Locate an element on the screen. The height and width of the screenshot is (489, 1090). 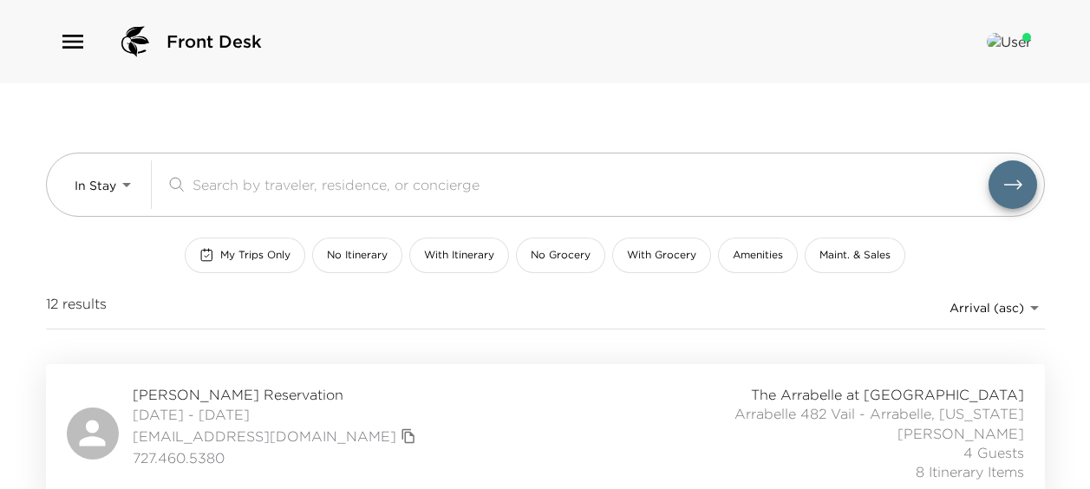
span: With Grocery is located at coordinates (662, 255).